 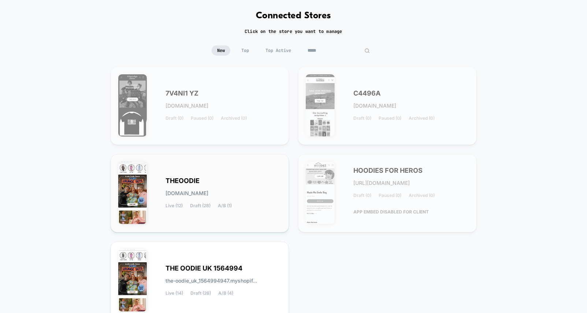 What do you see at coordinates (174, 206) in the screenshot?
I see `span: Live (12)` at bounding box center [174, 206].